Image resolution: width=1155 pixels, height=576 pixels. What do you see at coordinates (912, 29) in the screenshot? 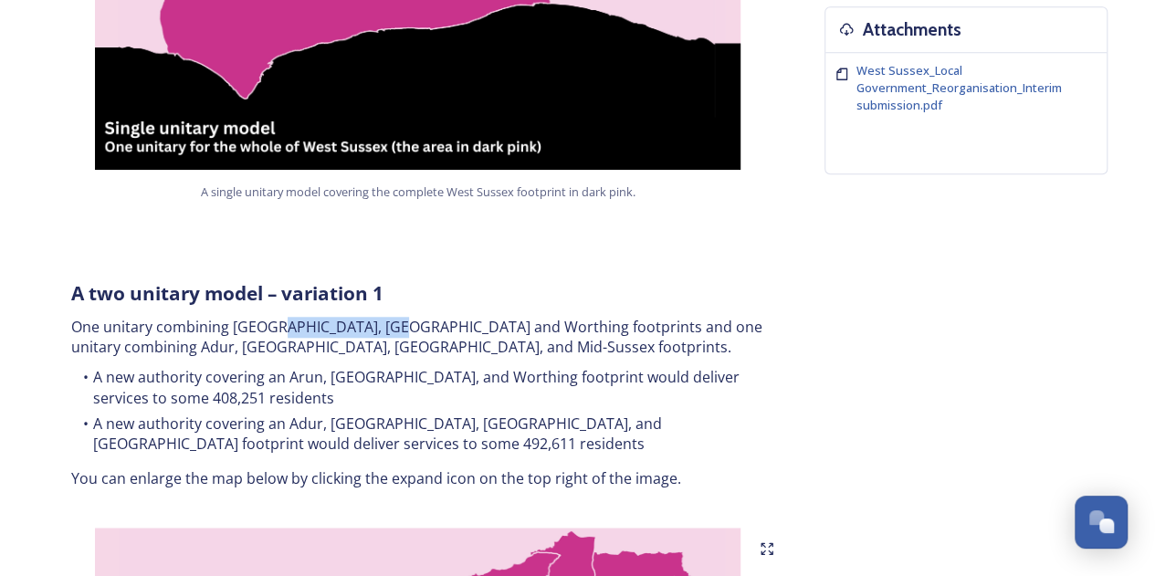
I see `h3: Attachments` at bounding box center [912, 29].